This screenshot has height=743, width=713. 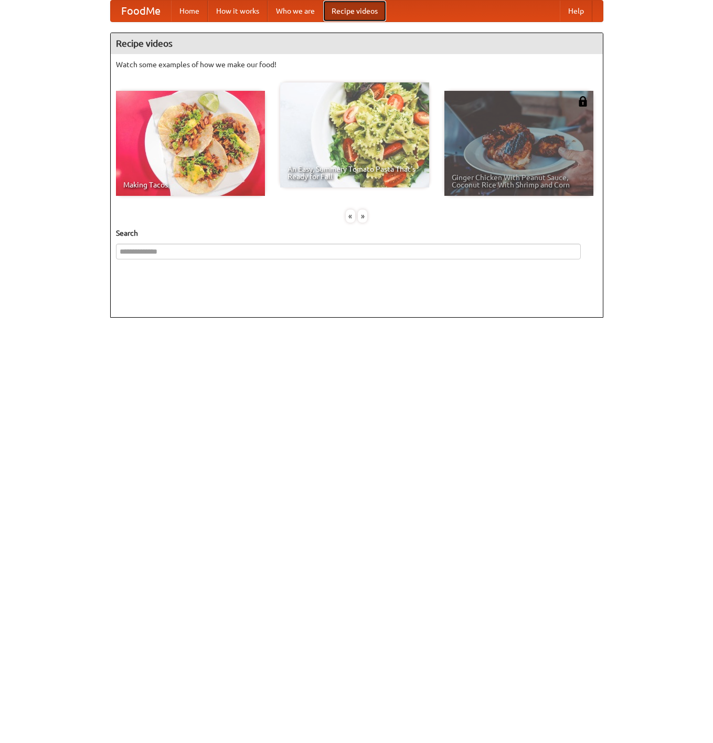 What do you see at coordinates (355, 135) in the screenshot?
I see `a: An Easy, Summery Tomato Pasta That's Ready for Fall` at bounding box center [355, 135].